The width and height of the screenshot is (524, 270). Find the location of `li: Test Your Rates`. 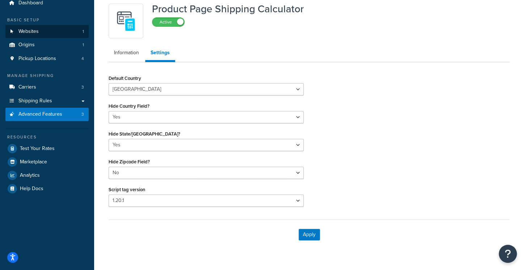

li: Test Your Rates is located at coordinates (47, 149).